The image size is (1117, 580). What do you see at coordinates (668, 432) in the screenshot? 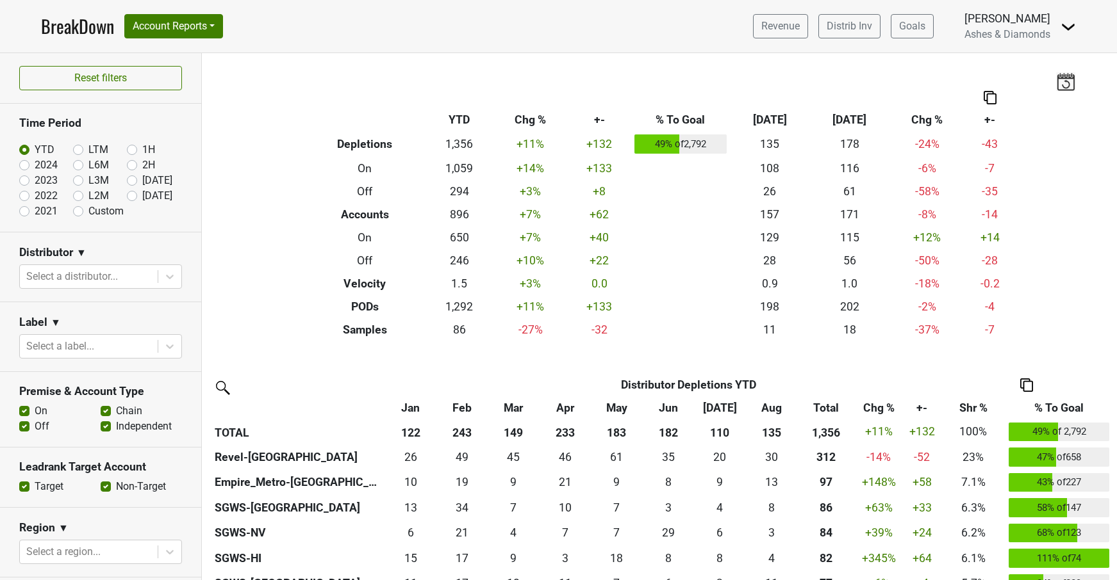
I see `th: 182` at bounding box center [668, 432].